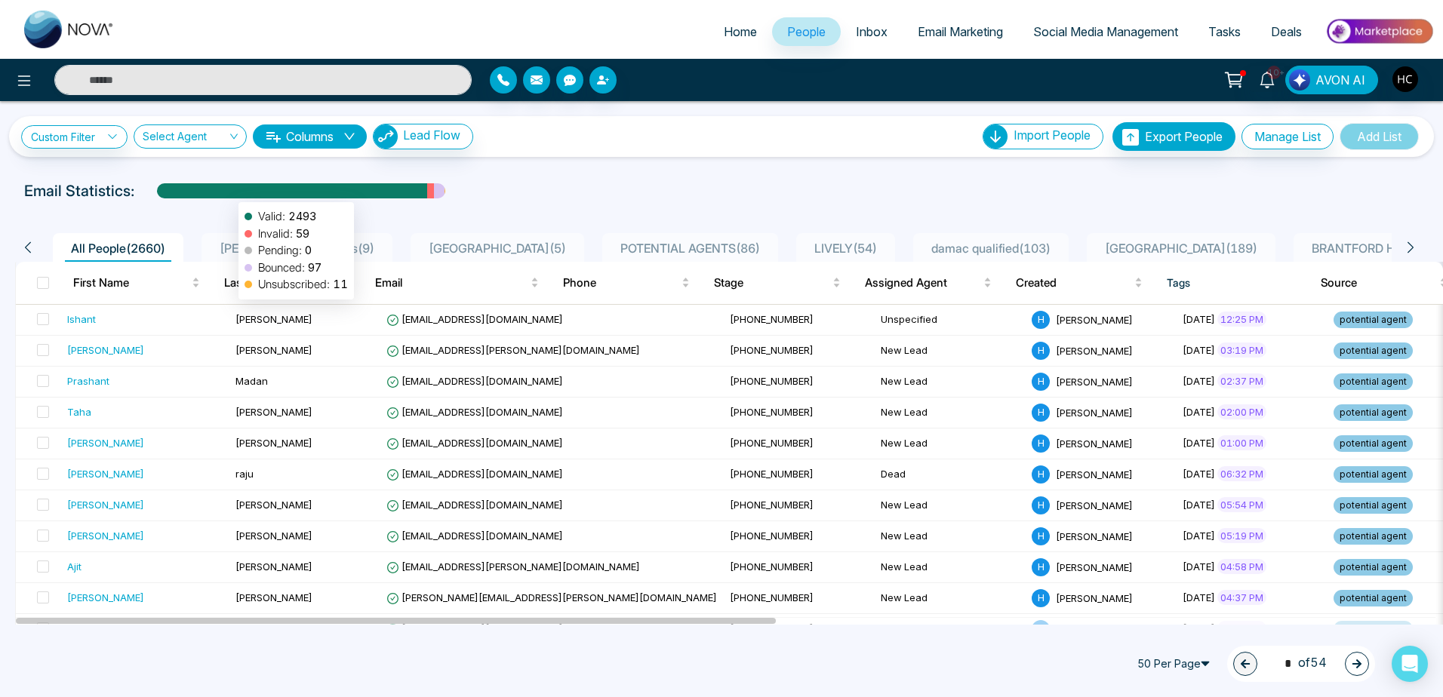 This screenshot has height=697, width=1443. Describe the element at coordinates (991, 248) in the screenshot. I see `span: damac qualified ( 103 )` at that location.